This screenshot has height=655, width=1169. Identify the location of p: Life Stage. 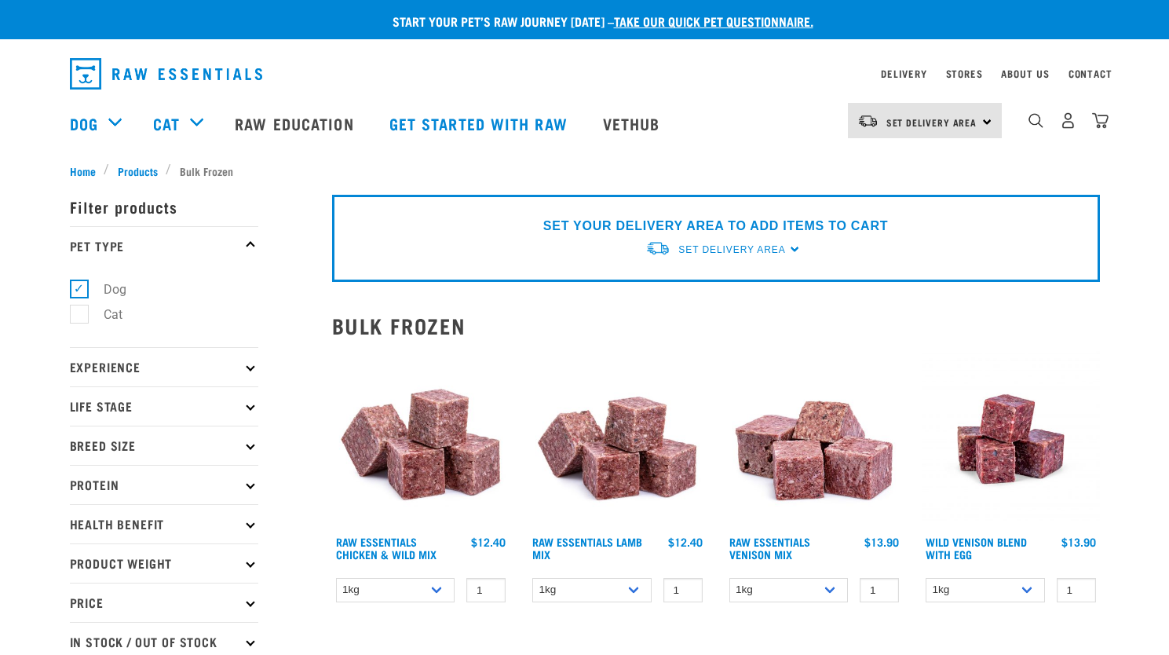
(164, 406).